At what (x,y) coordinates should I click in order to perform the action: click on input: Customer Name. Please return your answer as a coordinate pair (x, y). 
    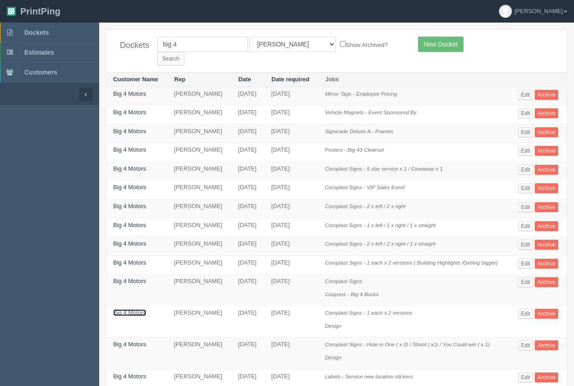
    Looking at the image, I should click on (203, 44).